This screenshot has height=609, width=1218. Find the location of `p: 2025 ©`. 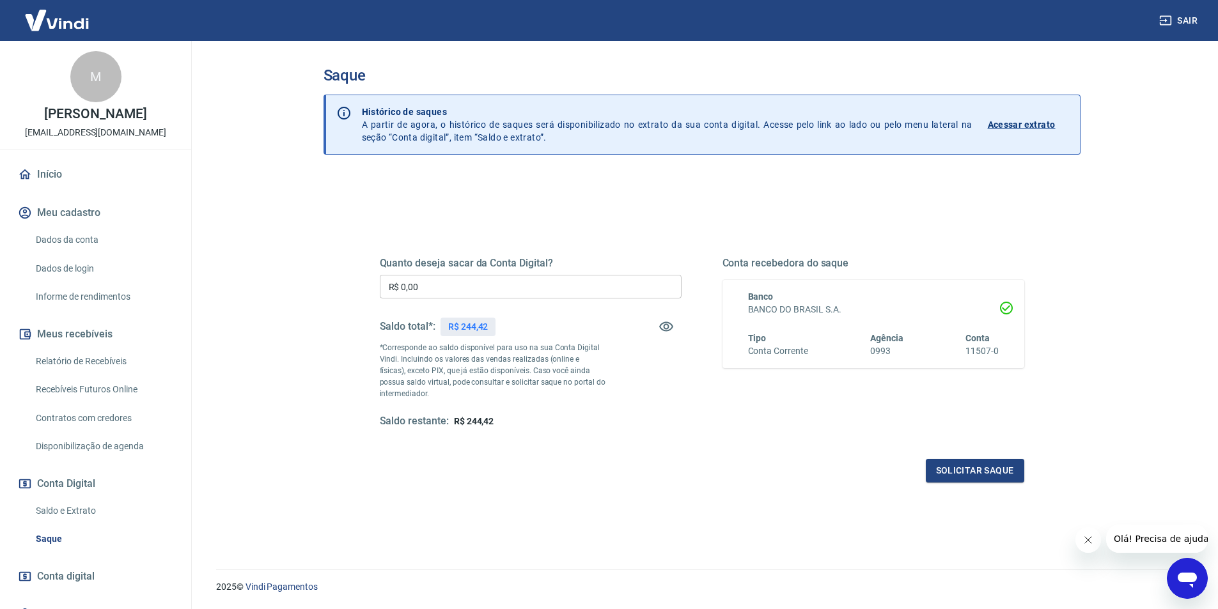

p: 2025 © is located at coordinates (701, 587).